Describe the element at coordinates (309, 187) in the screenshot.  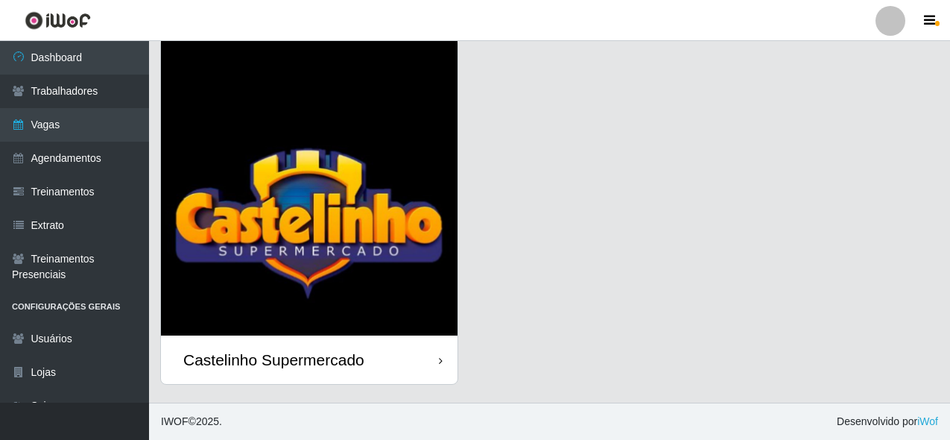
I see `img: cardImg` at that location.